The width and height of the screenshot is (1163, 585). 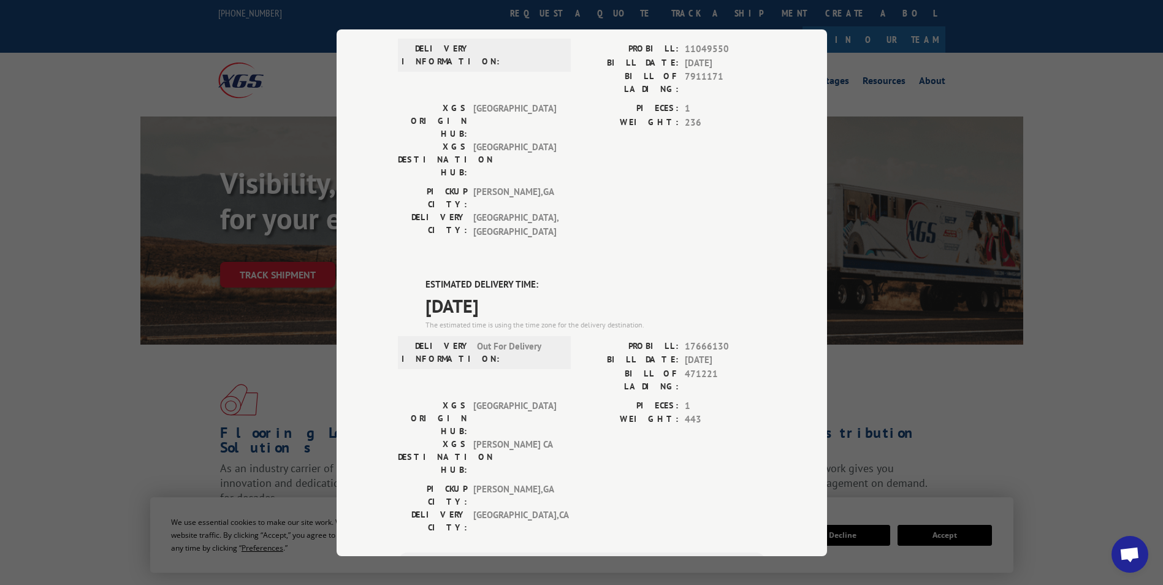 What do you see at coordinates (725, 83) in the screenshot?
I see `span: 7911171` at bounding box center [725, 83].